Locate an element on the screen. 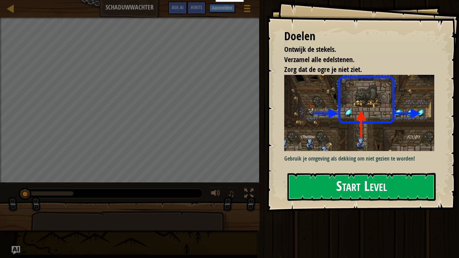 The width and height of the screenshot is (459, 258). li: Ontwijk de stekels. is located at coordinates (354, 49).